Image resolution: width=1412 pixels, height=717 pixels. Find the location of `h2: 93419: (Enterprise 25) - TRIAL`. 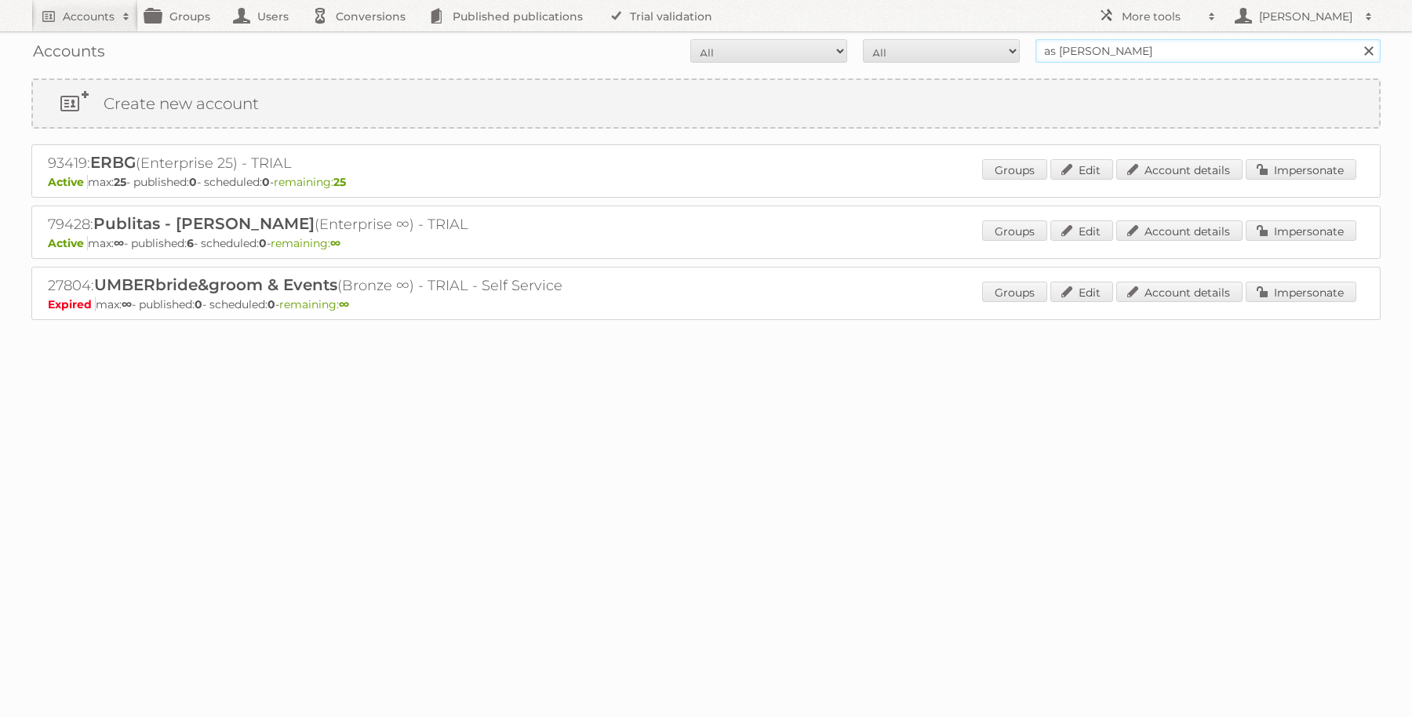

h2: 93419: (Enterprise 25) - TRIAL is located at coordinates (322, 163).